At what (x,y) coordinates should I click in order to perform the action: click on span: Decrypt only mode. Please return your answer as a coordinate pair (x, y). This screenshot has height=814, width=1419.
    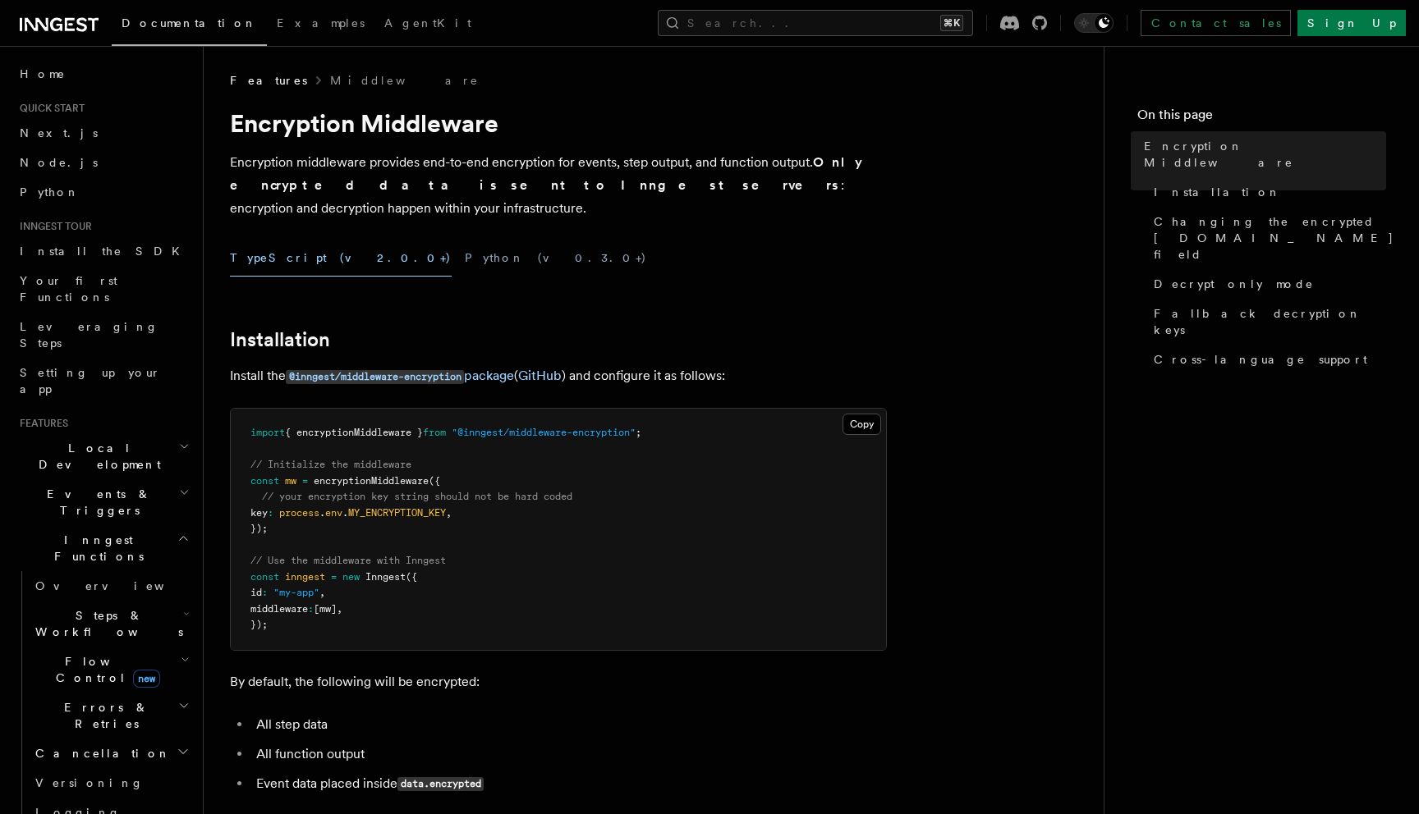
    Looking at the image, I should click on (1233, 284).